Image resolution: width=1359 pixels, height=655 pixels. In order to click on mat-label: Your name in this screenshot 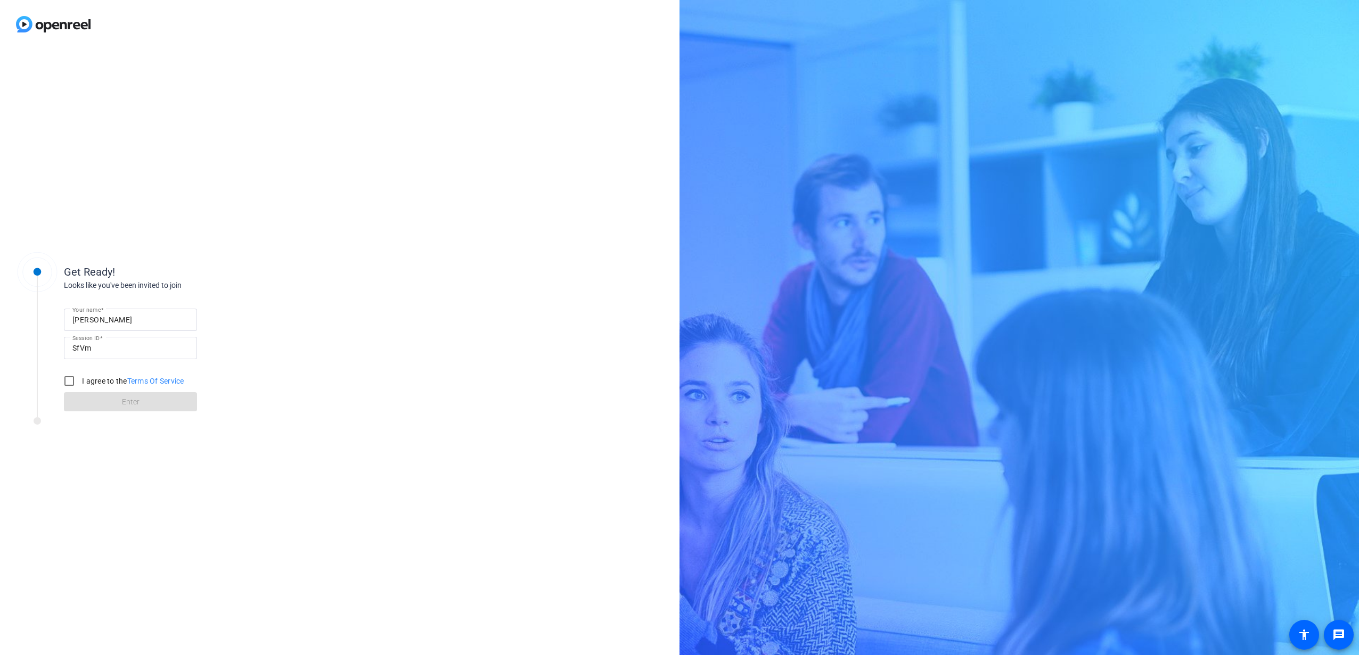, I will do `click(86, 310)`.